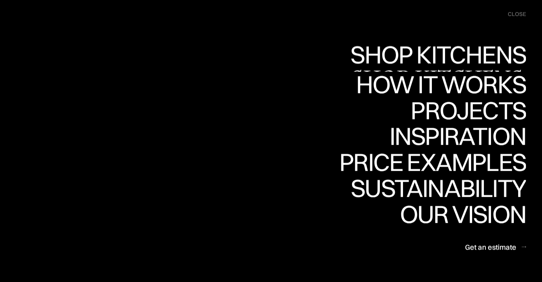 The height and width of the screenshot is (282, 542). I want to click on a: SustainabilitySustainability, so click(435, 188).